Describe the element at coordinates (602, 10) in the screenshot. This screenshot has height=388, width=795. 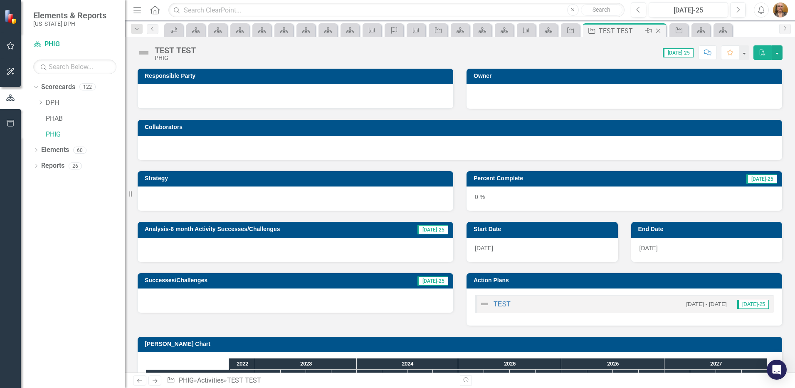
I see `button: Search` at that location.